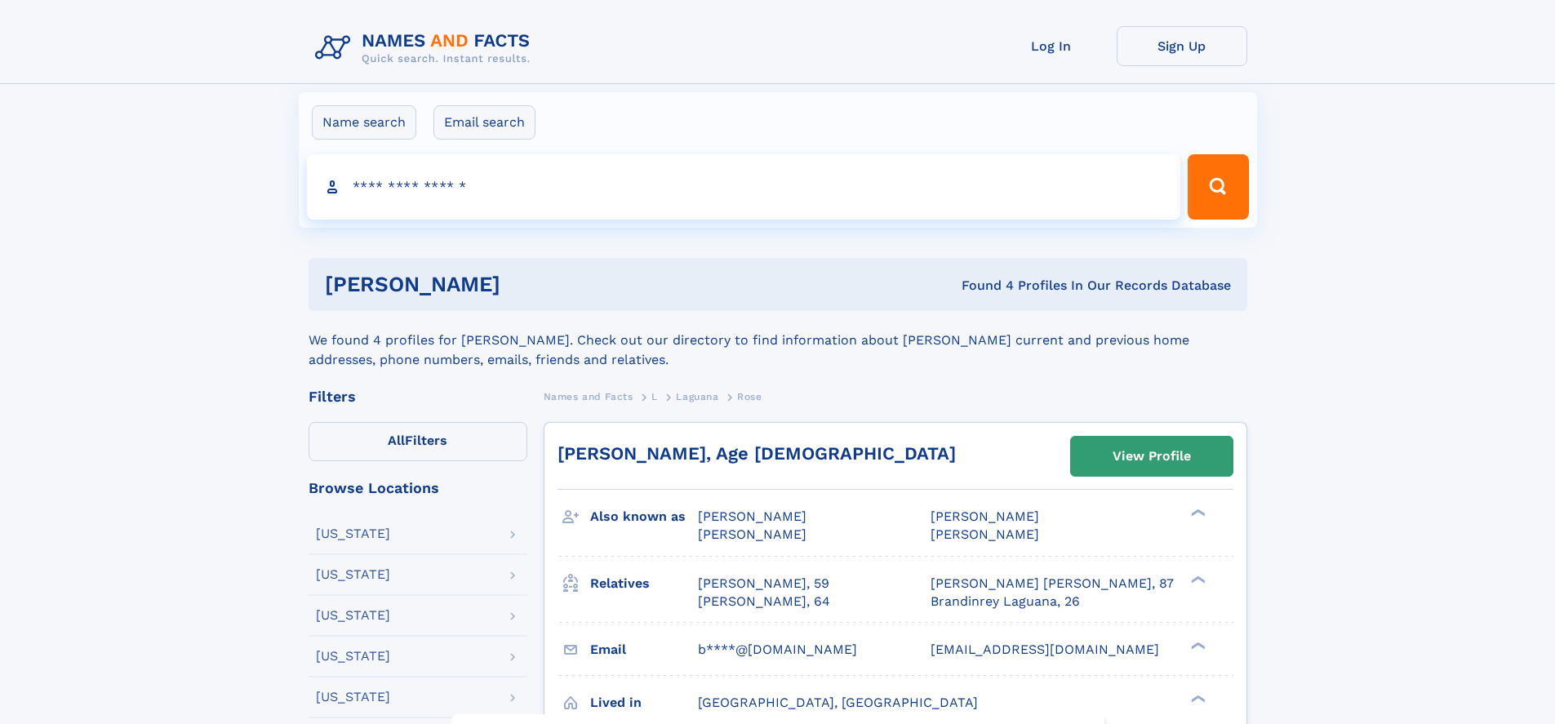  What do you see at coordinates (655, 397) in the screenshot?
I see `span: L` at bounding box center [655, 397].